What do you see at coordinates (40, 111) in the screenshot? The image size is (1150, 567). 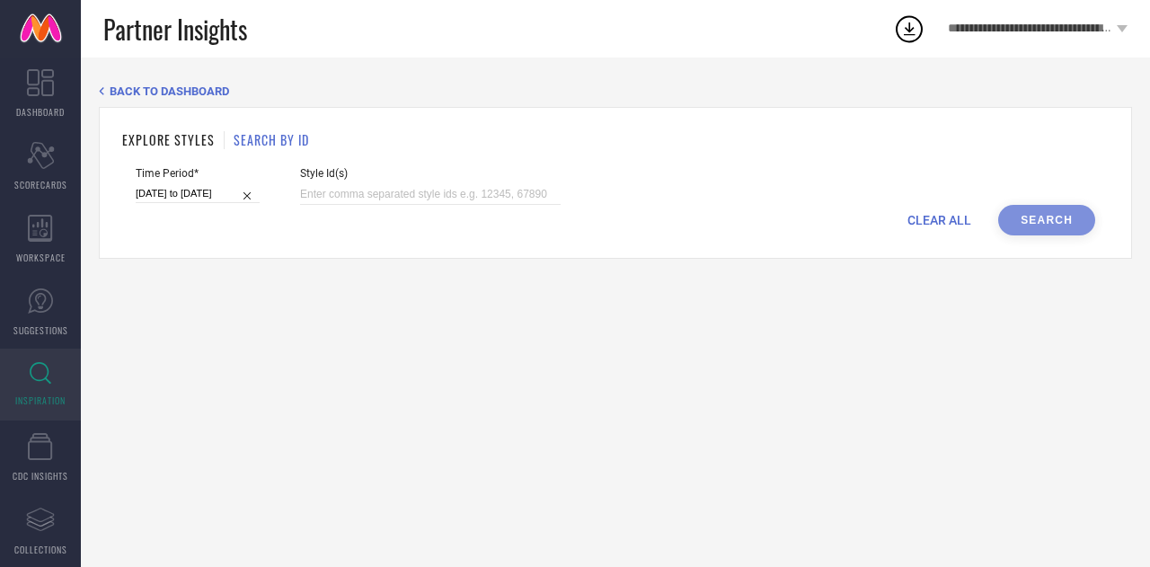 I see `span: DASHBOARD` at bounding box center [40, 111].